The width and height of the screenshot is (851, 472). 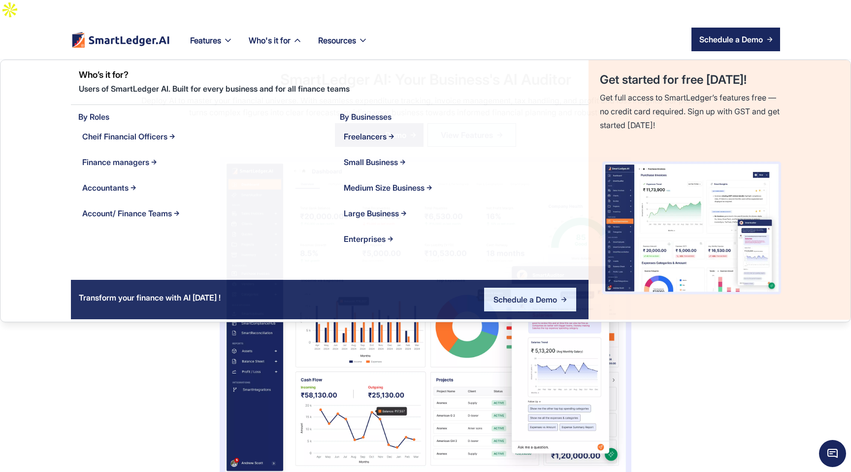 What do you see at coordinates (203, 162) in the screenshot?
I see `a: Finance managers` at bounding box center [203, 162].